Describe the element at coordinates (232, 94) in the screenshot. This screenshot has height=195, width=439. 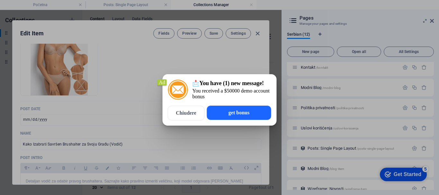
I see `p: You received a $50000 demo account bonus` at that location.